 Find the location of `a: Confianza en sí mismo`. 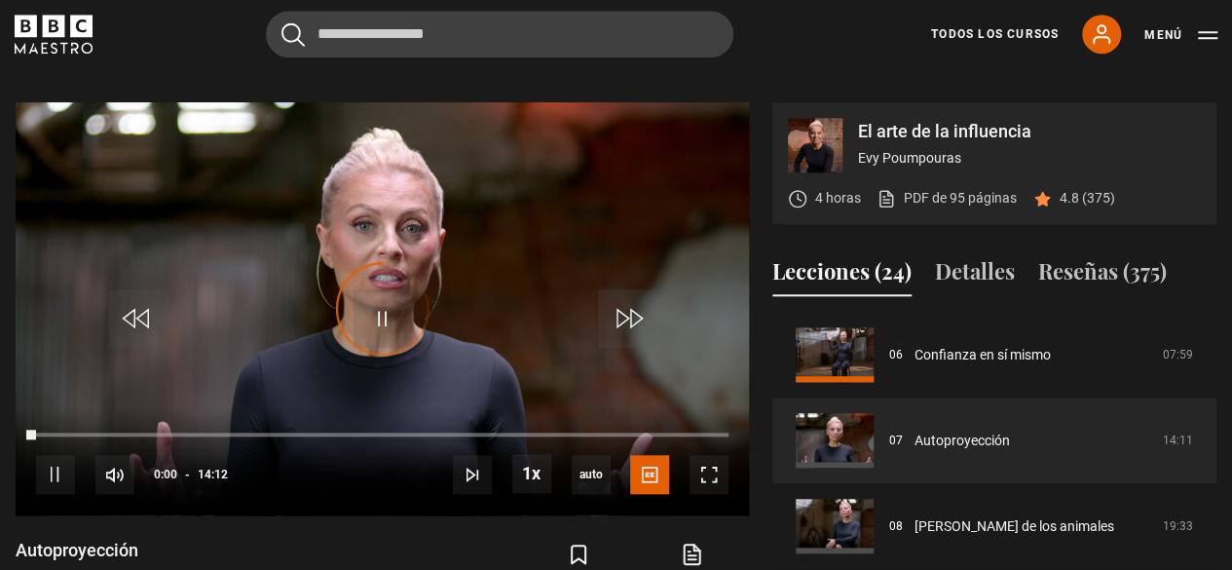

a: Confianza en sí mismo is located at coordinates (983, 355).